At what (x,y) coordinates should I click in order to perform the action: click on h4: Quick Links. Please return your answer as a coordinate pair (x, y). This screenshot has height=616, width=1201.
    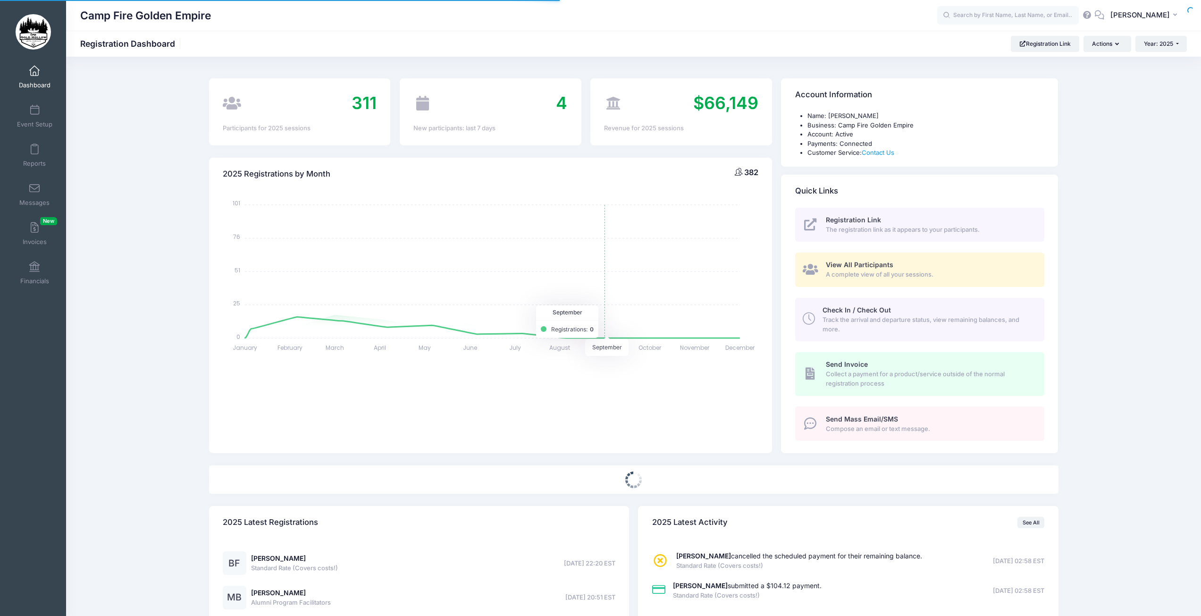
    Looking at the image, I should click on (816, 191).